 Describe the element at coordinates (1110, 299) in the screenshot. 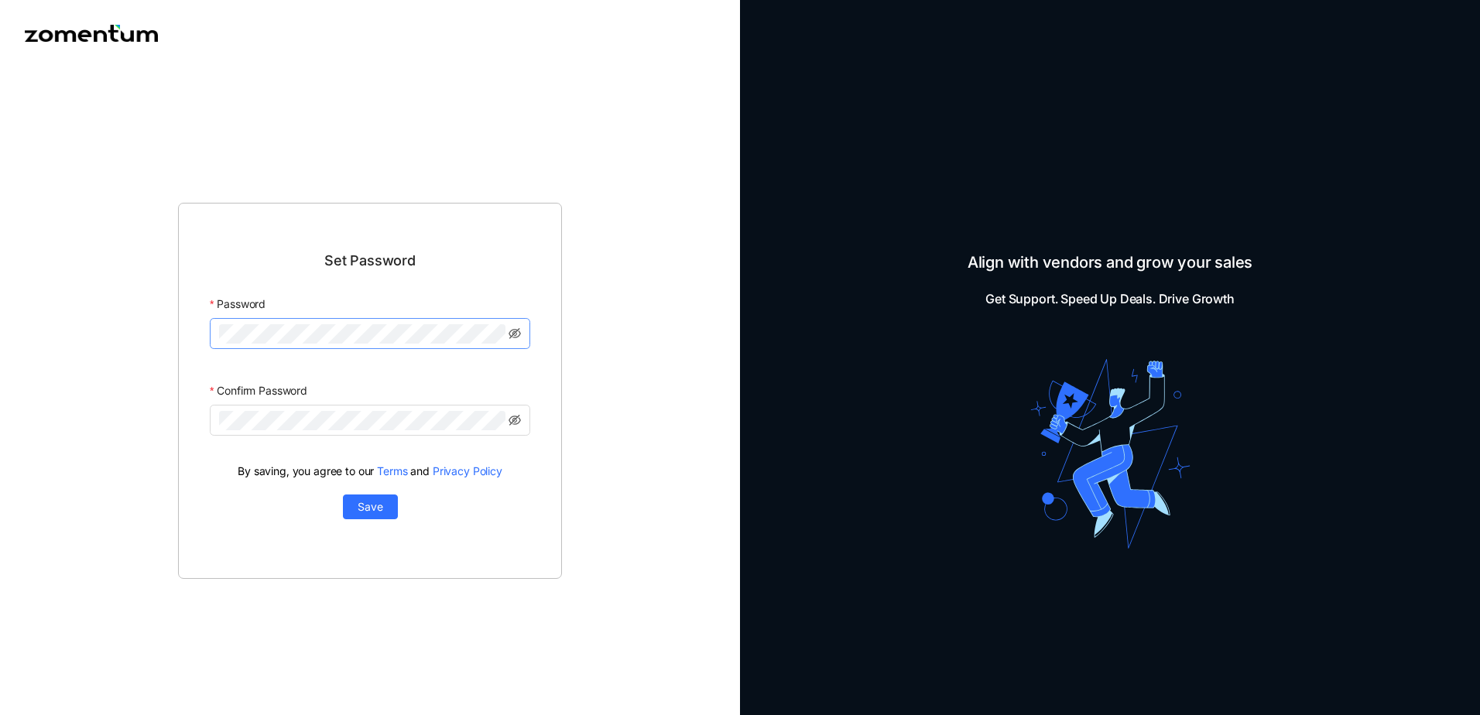

I see `span: Get Support. Speed Up Deals. Drive Growth` at that location.